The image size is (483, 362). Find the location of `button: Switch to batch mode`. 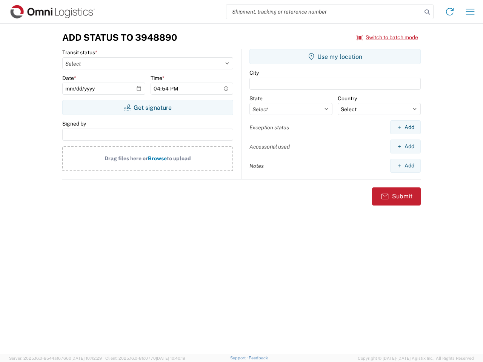

button: Switch to batch mode is located at coordinates (387, 37).